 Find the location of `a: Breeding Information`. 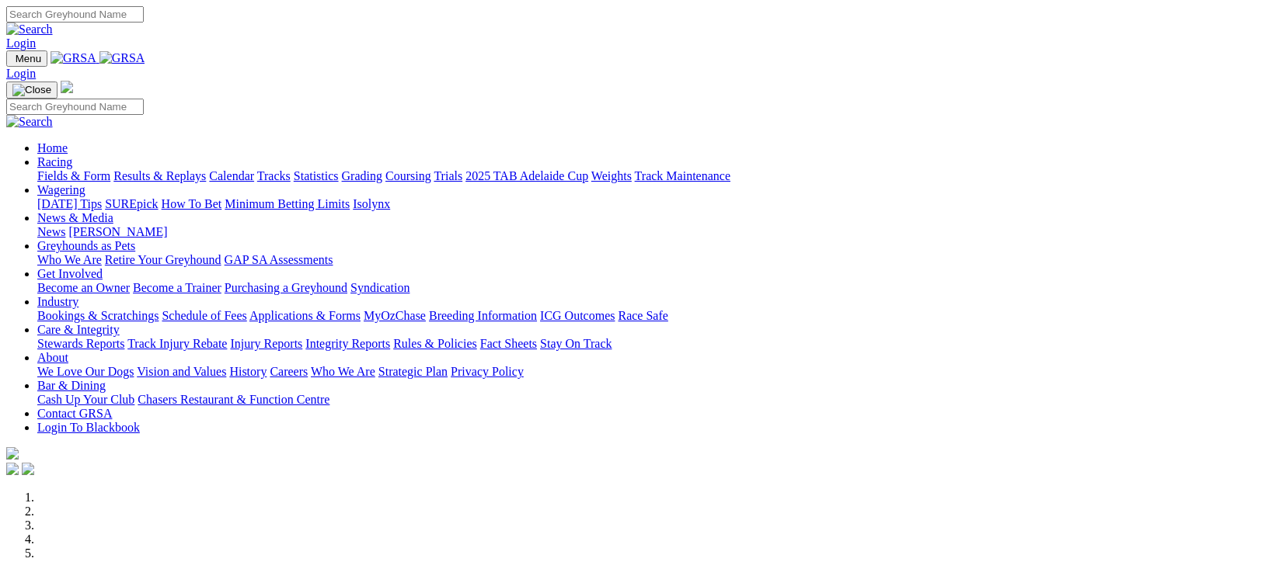

a: Breeding Information is located at coordinates (482, 315).